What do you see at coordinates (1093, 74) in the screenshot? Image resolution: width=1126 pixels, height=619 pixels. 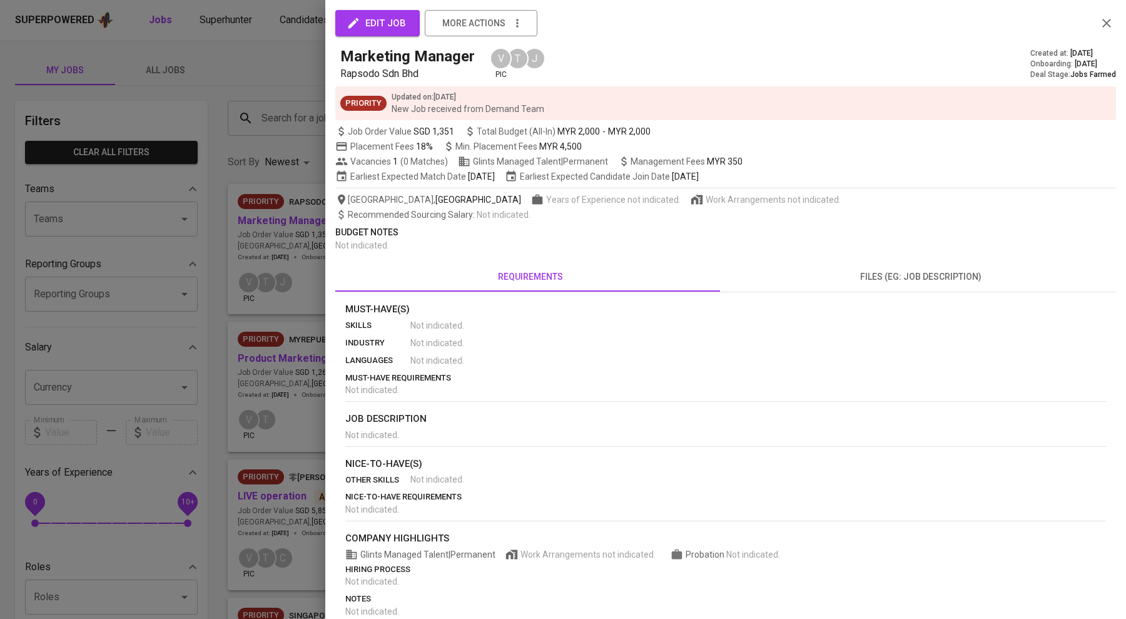 I see `span: Jobs Farmed` at bounding box center [1093, 74].